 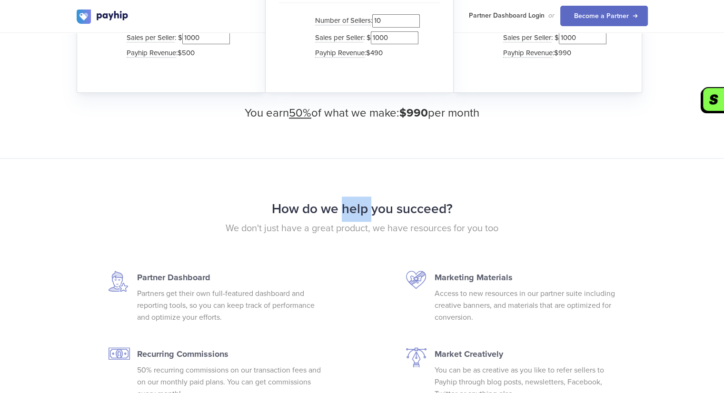 I want to click on img: logo.svg, so click(x=103, y=17).